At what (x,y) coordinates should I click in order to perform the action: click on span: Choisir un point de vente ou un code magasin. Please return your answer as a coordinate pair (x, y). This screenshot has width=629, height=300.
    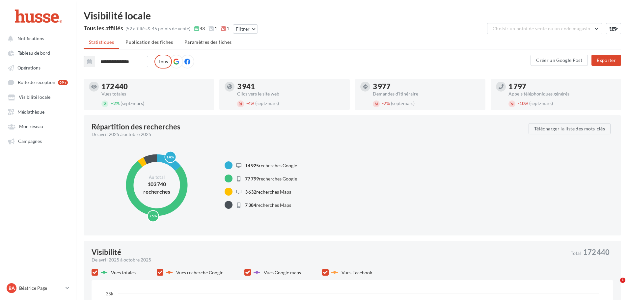
    Looking at the image, I should click on (542, 28).